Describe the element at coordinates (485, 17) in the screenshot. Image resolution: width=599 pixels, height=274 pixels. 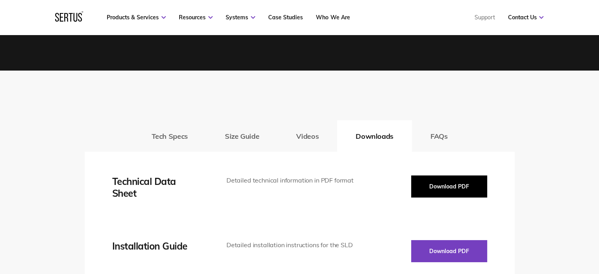
I see `a: Support` at that location.